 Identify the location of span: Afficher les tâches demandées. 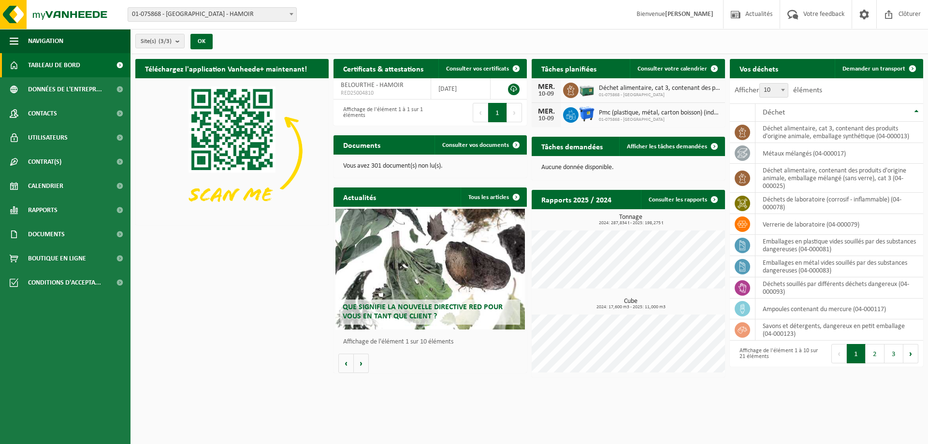
(667, 147).